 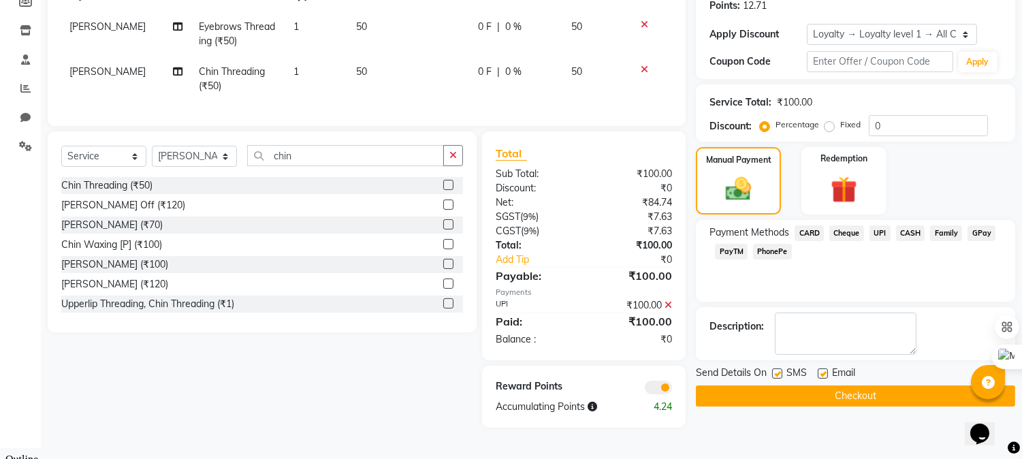 I want to click on div: Chin Threading (₹50), so click(x=107, y=185).